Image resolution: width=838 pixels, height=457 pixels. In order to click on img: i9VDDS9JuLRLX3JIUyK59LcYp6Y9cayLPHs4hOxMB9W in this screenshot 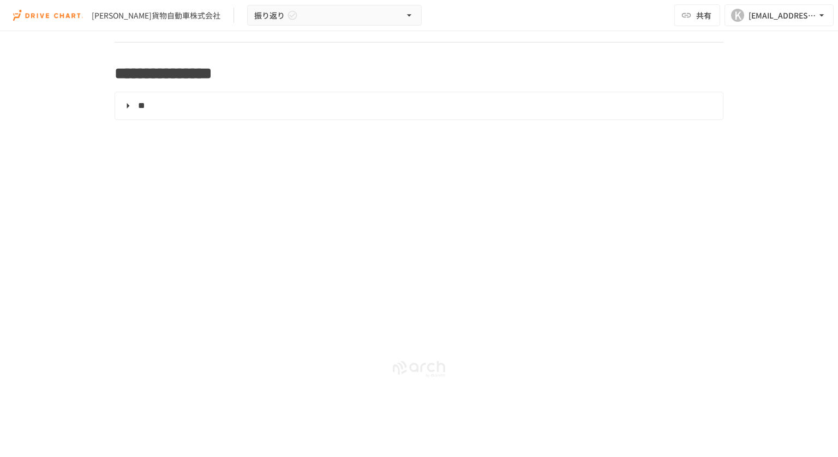, I will do `click(48, 15)`.